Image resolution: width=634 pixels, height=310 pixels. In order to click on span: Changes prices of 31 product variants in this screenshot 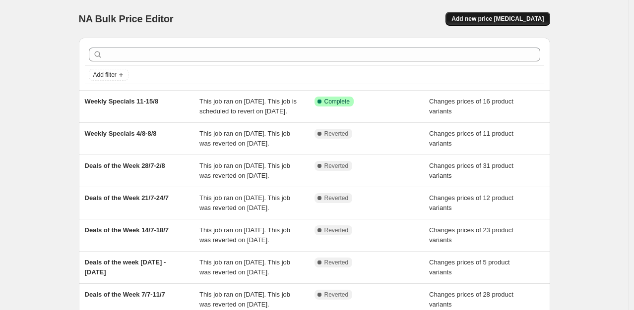, I will do `click(471, 171)`.